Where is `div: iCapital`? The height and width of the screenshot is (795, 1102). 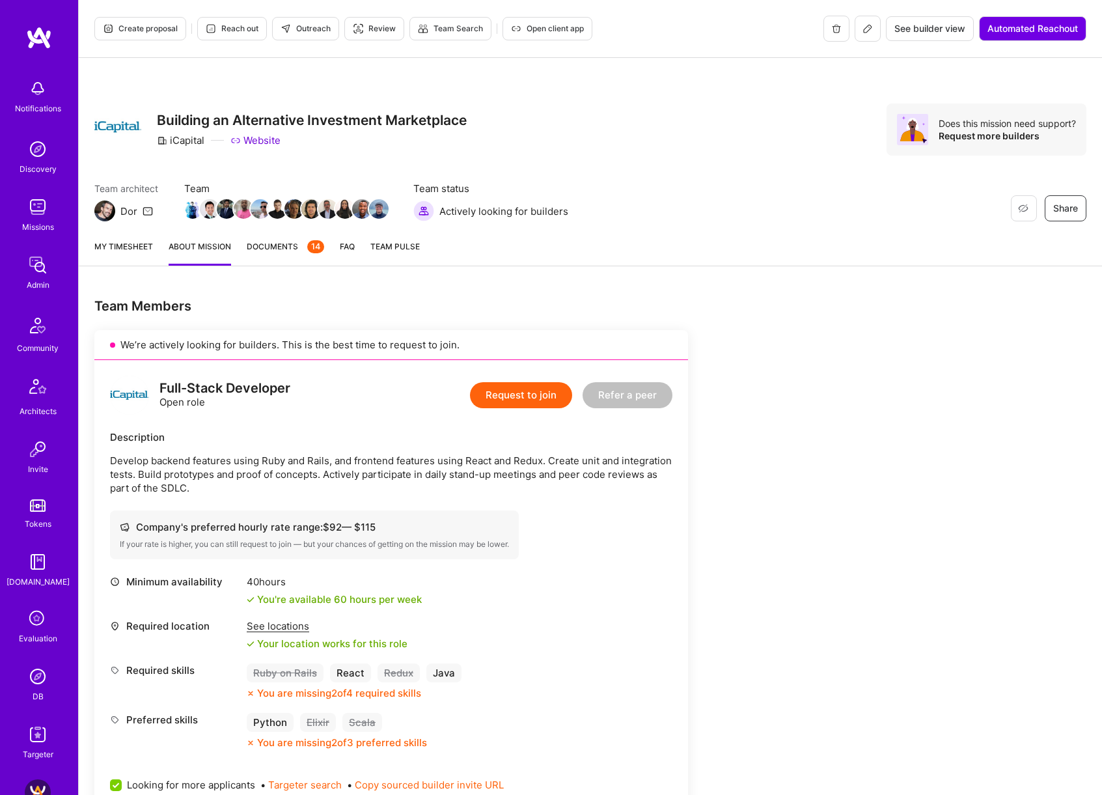
div: iCapital is located at coordinates (180, 140).